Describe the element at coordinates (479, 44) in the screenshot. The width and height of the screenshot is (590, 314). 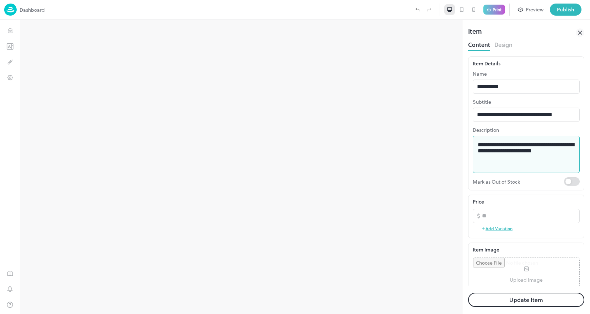
I see `button: Content` at that location.